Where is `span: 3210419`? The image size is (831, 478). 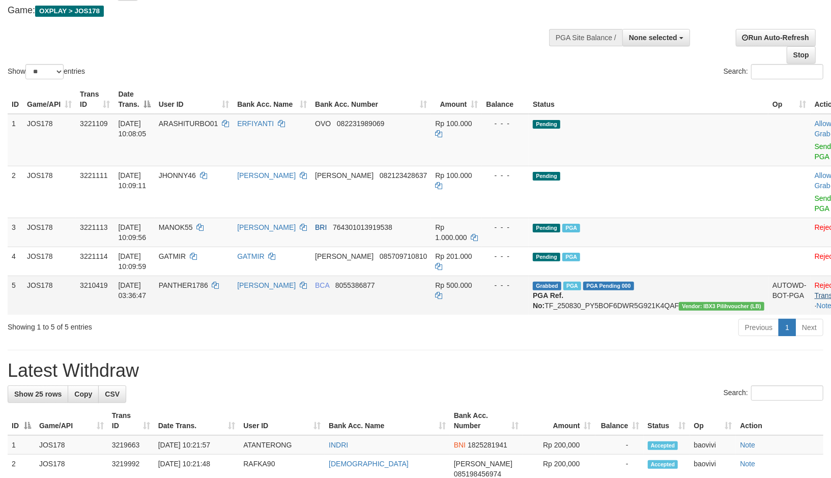
span: 3210419 is located at coordinates (94, 285).